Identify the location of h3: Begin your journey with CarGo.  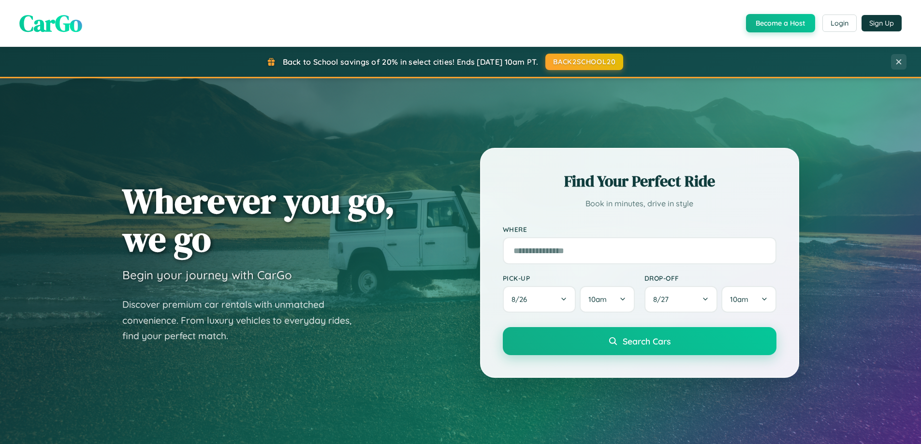
(207, 275).